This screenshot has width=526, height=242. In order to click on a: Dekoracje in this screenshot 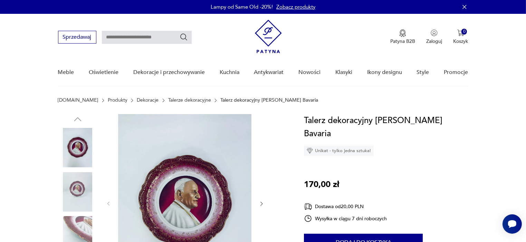, I will do `click(148, 100)`.